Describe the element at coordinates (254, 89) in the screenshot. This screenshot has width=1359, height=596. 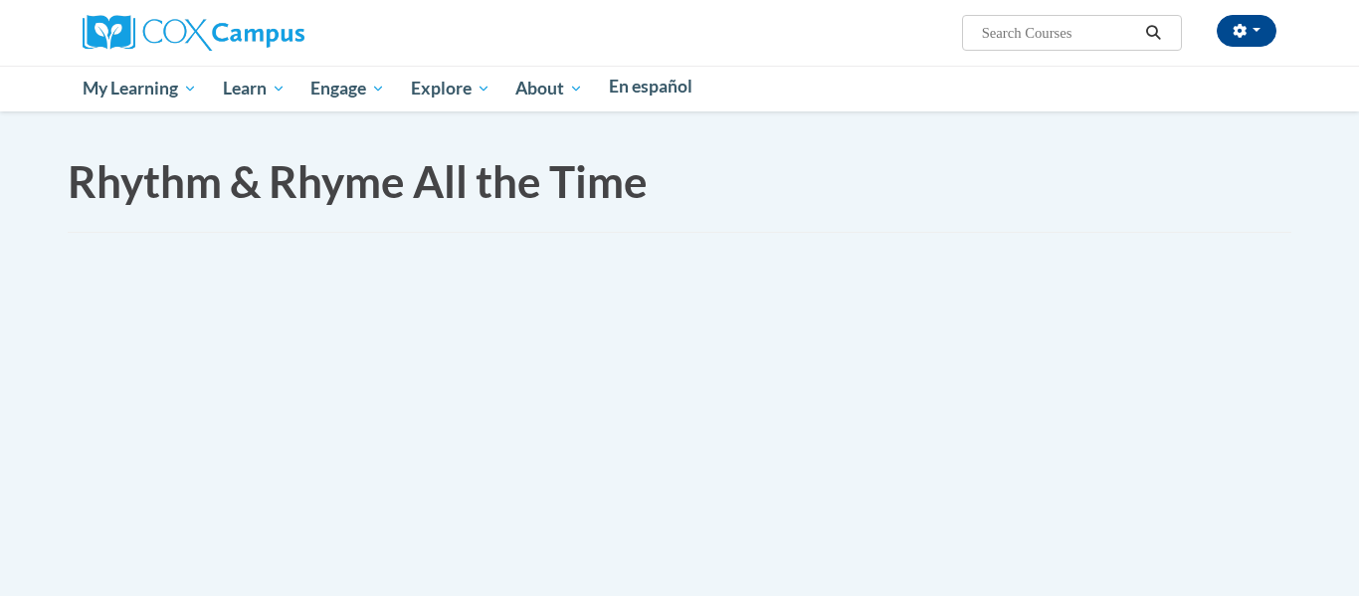
I see `a: Learn` at that location.